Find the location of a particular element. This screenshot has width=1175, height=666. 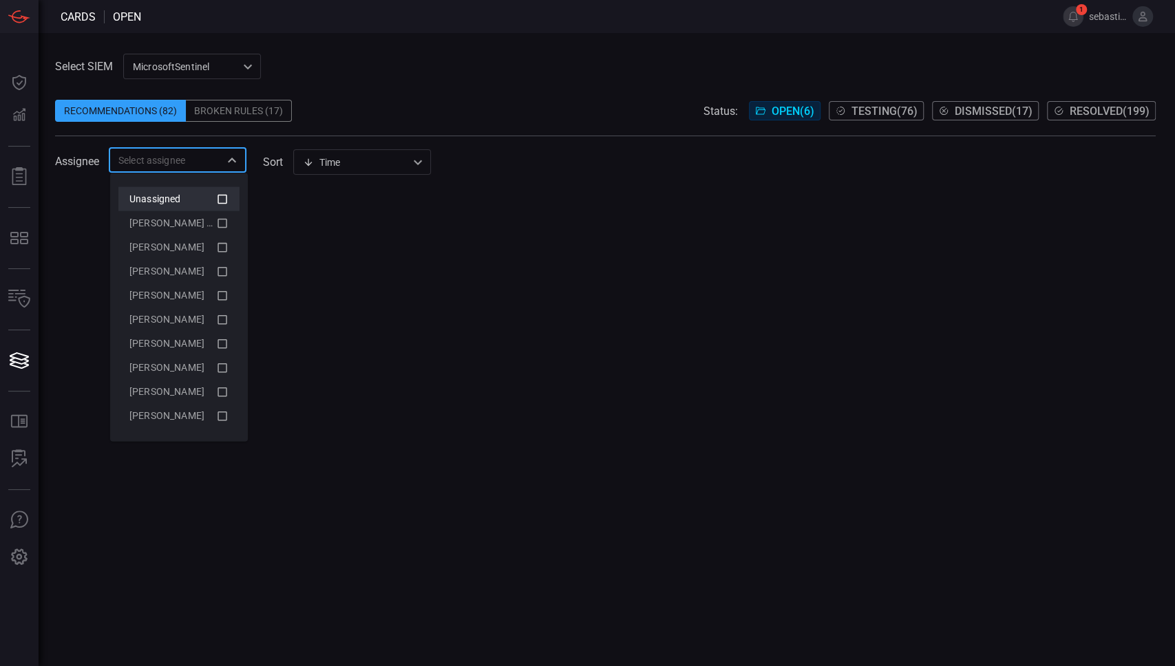

li: Unassigned is located at coordinates (179, 199).